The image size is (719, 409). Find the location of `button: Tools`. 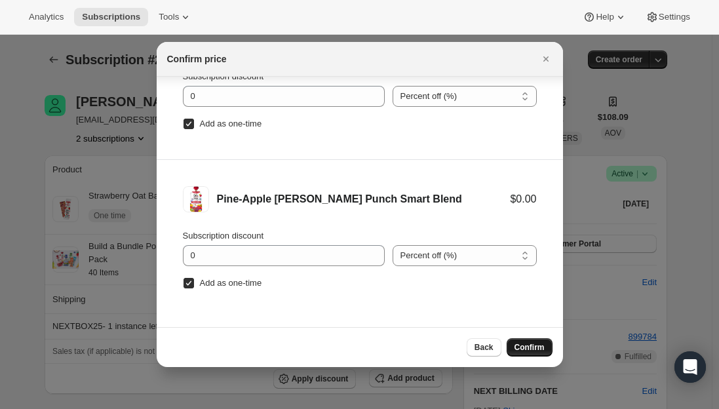

button: Tools is located at coordinates (175, 17).